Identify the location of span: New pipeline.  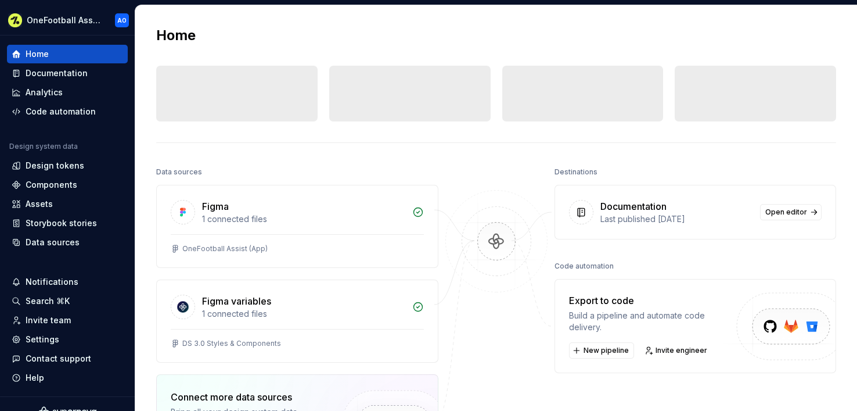
(606, 350).